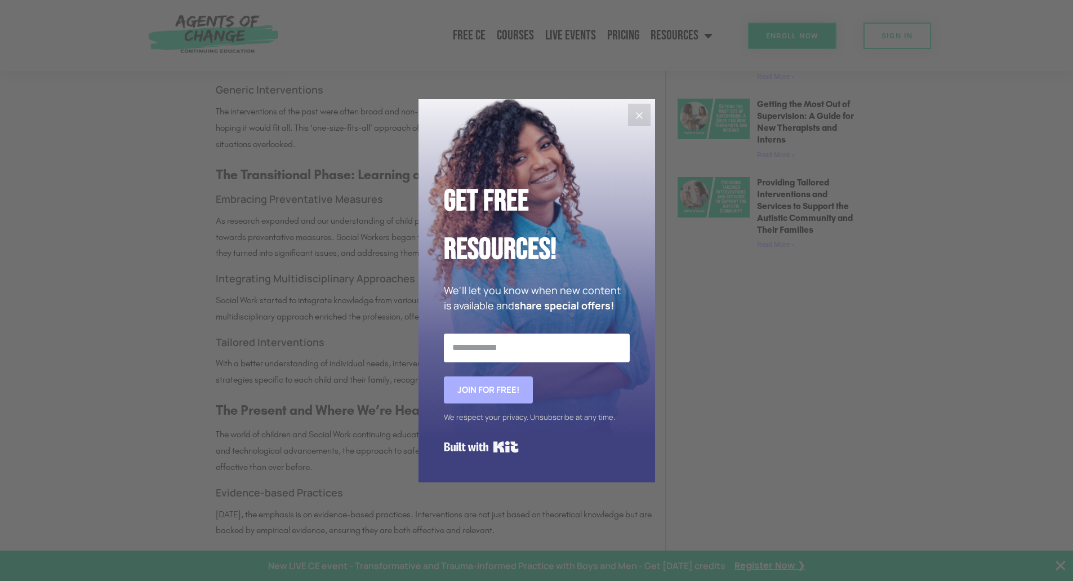 The width and height of the screenshot is (1073, 581). I want to click on strong: share special offers!, so click(564, 305).